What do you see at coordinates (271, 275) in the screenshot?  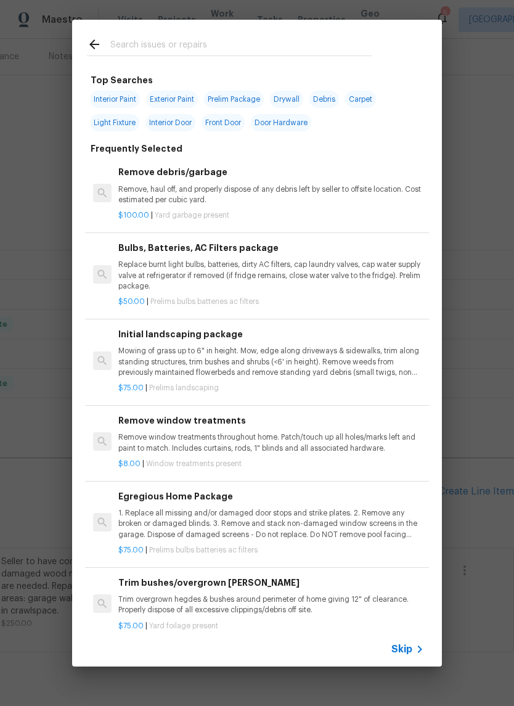 I see `p: Replace burnt light bulbs, batteries, dirty AC filters, cap laundry valves, cap water supply valv...` at bounding box center [271, 275].